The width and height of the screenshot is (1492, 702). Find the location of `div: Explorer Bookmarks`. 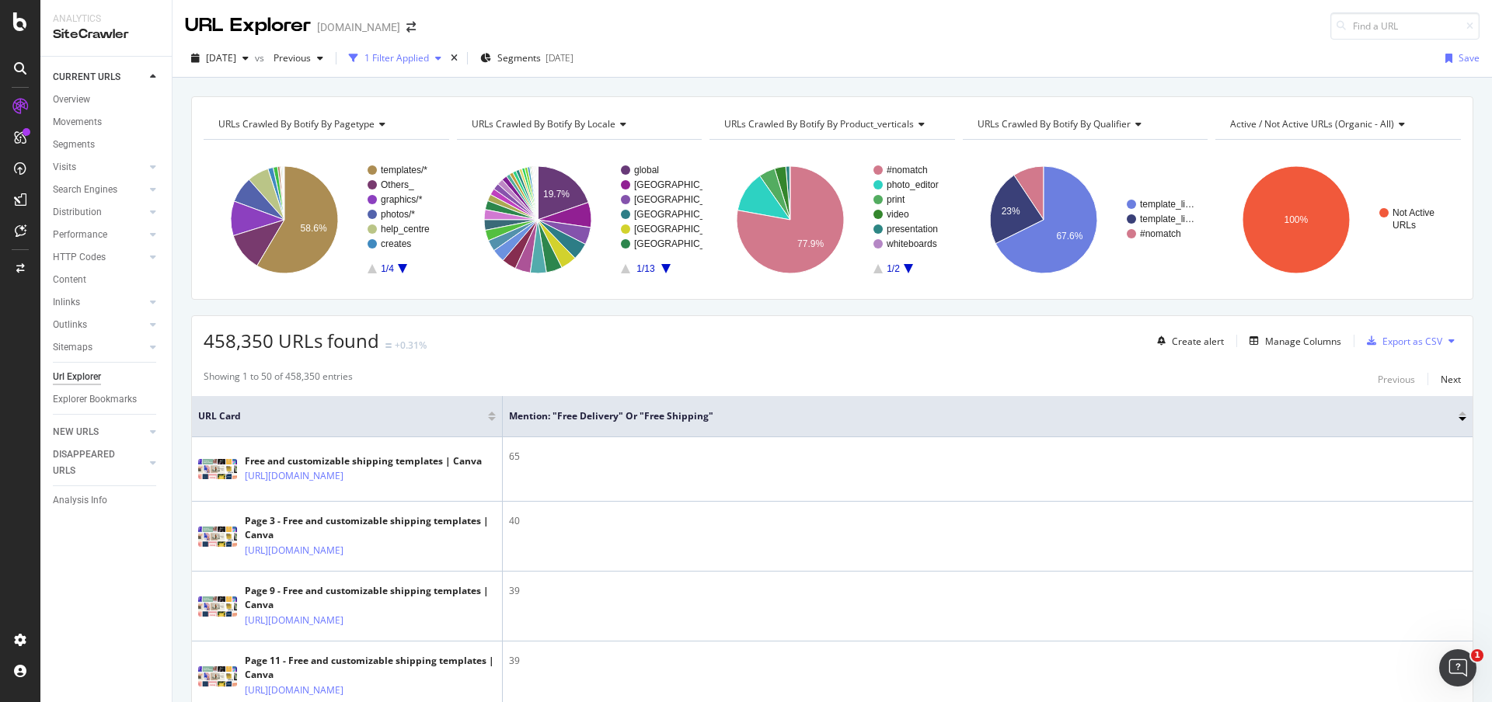

div: Explorer Bookmarks is located at coordinates (95, 399).